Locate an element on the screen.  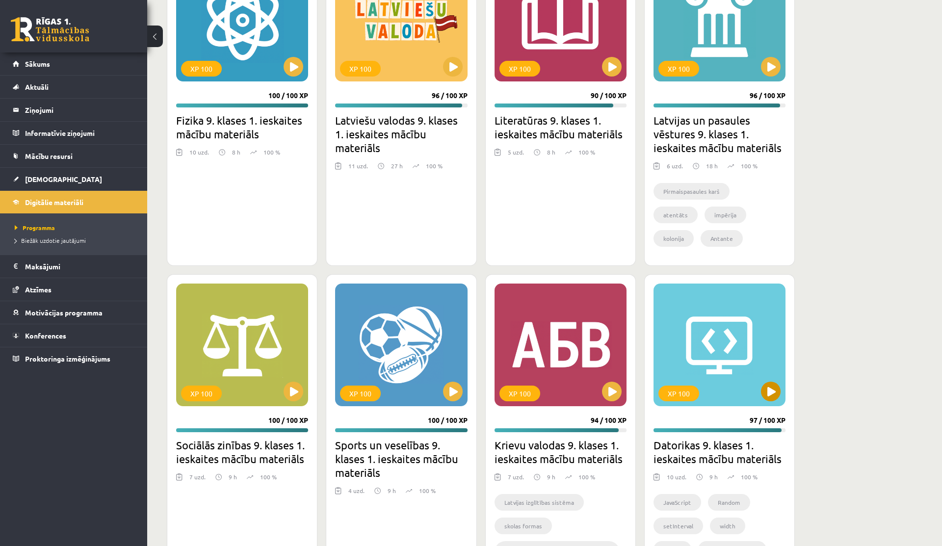
li: Random is located at coordinates (729, 502).